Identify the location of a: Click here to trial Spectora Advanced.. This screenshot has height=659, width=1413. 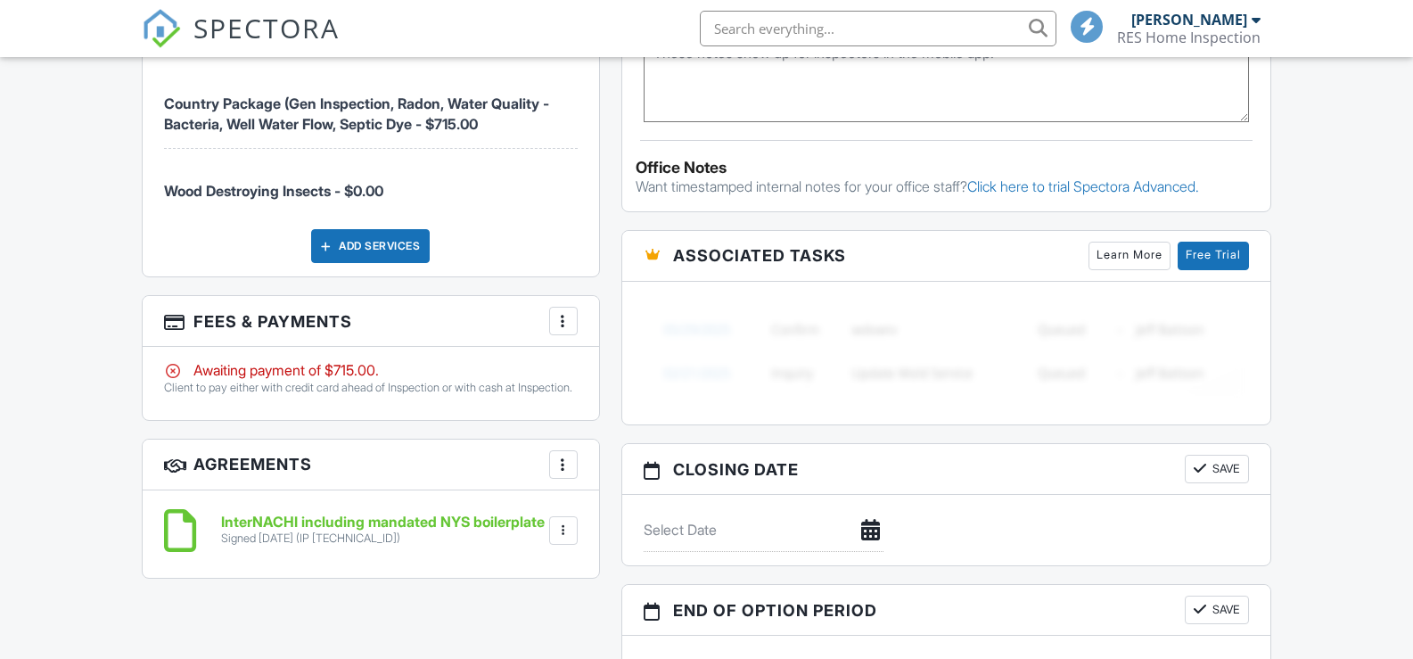
(1083, 186).